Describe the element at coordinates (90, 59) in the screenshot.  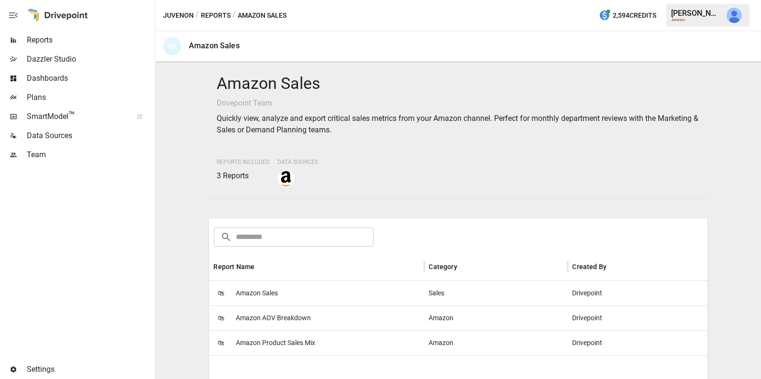
I see `span: Dazzler Studio` at that location.